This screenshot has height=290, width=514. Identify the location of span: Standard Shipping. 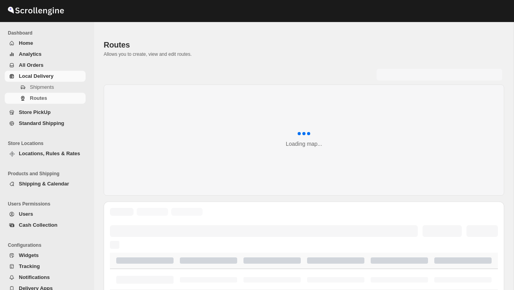
(42, 123).